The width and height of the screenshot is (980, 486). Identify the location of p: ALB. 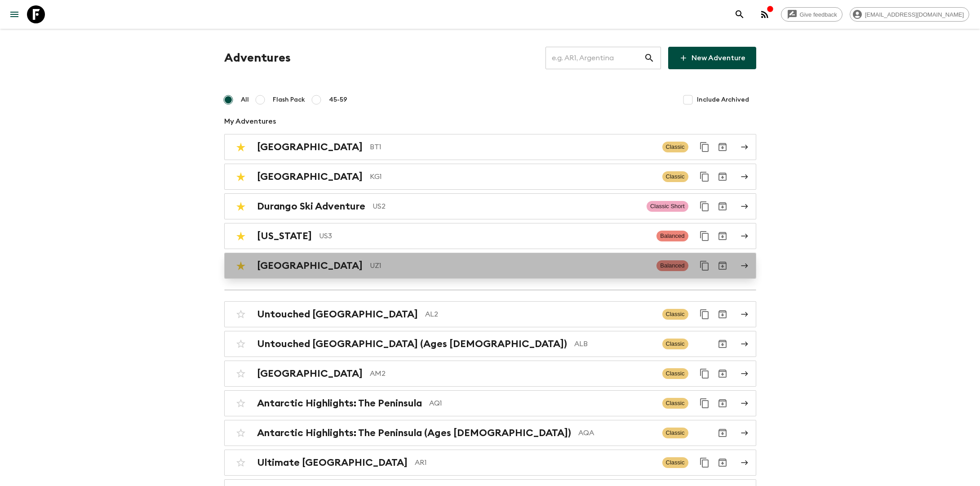
(615, 344).